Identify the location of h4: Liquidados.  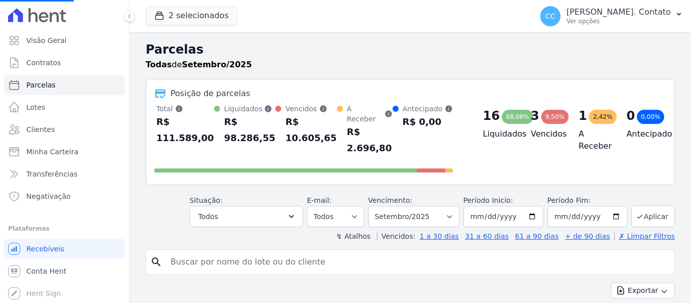
(499, 134).